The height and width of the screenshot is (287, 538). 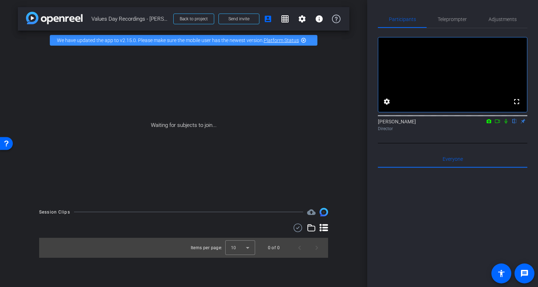 What do you see at coordinates (184, 40) in the screenshot?
I see `div: We have updated the app to v2.15.0. Please make sure the mobile user has the newest version.` at bounding box center [184, 40].